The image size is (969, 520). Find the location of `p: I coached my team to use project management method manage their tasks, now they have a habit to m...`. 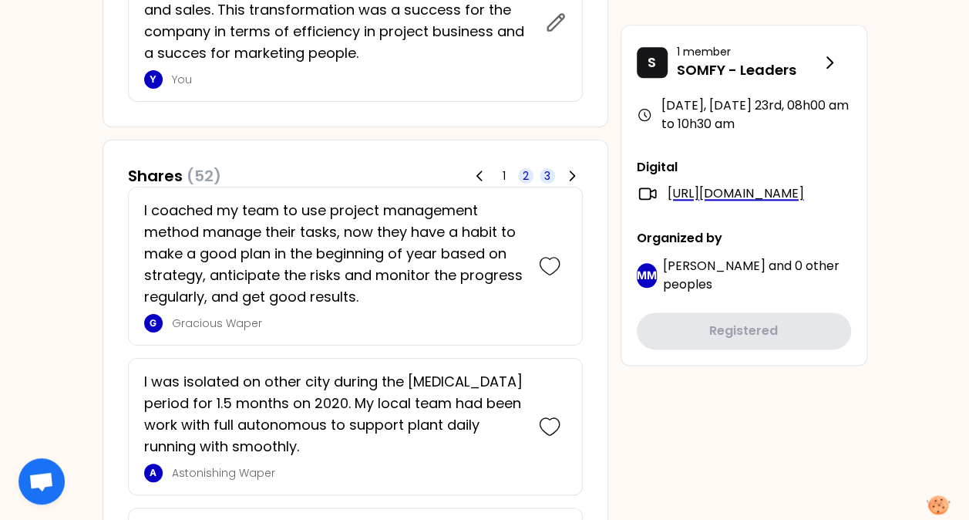

p: I coached my team to use project management method manage their tasks, now they have a habit to m... is located at coordinates (334, 254).